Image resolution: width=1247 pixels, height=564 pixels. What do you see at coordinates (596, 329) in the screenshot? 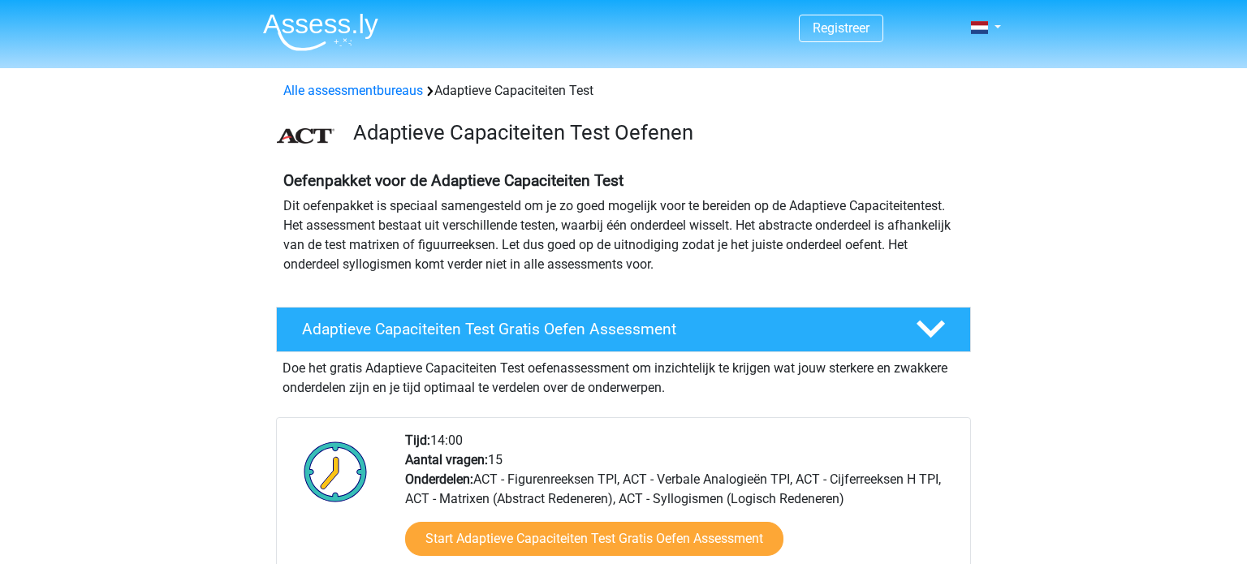
I see `h4: Adaptieve Capaciteiten Test Gratis Oefen Assessment` at bounding box center [596, 329].